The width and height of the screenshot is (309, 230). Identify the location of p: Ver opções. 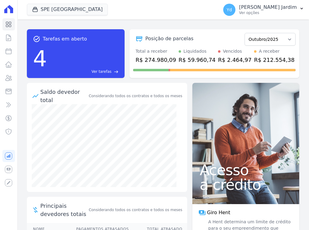
(268, 13).